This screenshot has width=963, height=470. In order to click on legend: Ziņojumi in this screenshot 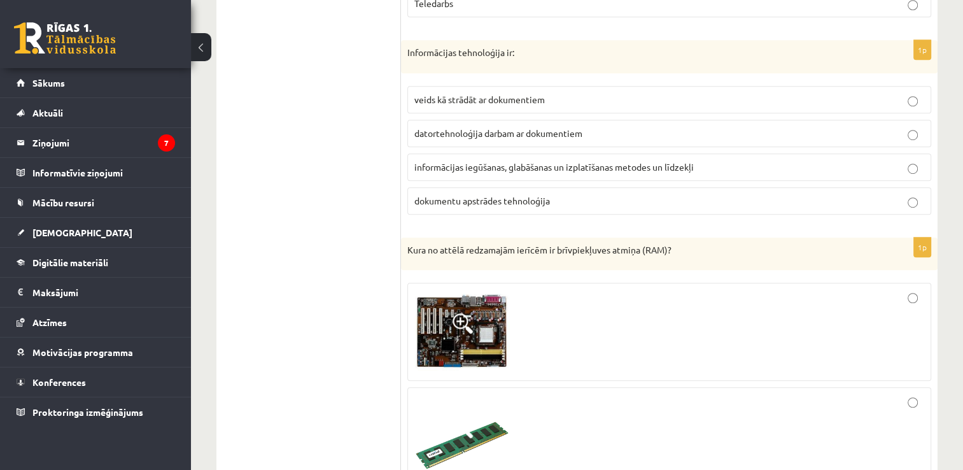, I will do `click(104, 143)`.